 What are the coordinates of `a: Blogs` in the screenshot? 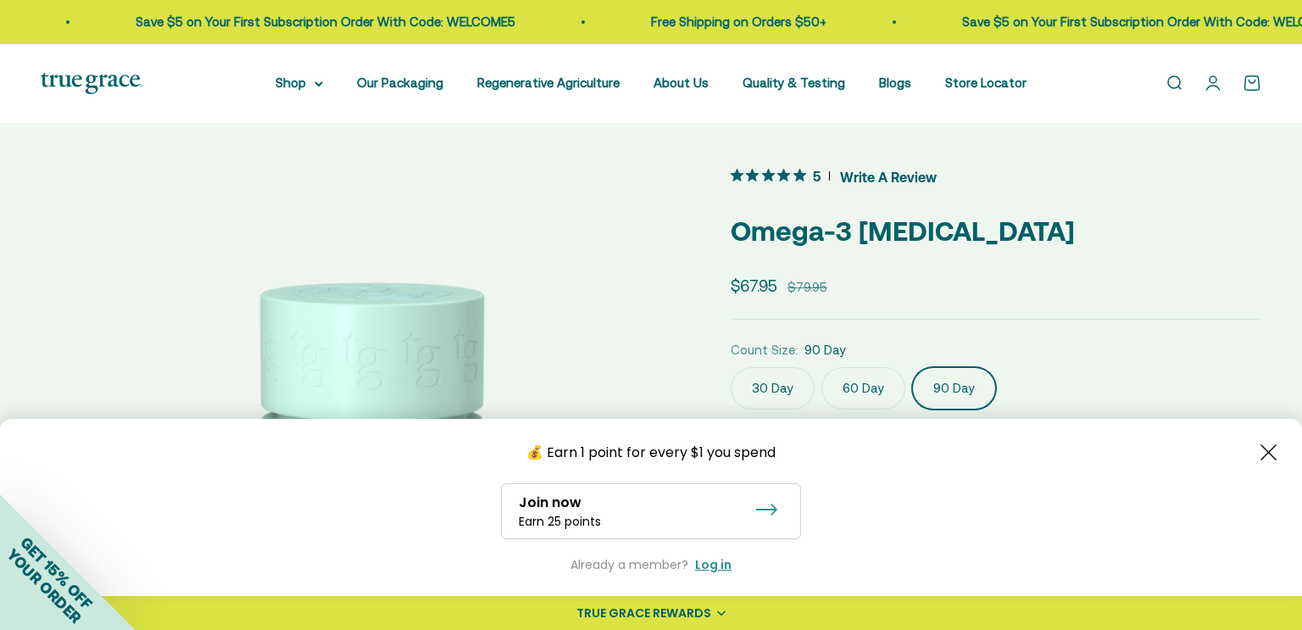 It's located at (895, 82).